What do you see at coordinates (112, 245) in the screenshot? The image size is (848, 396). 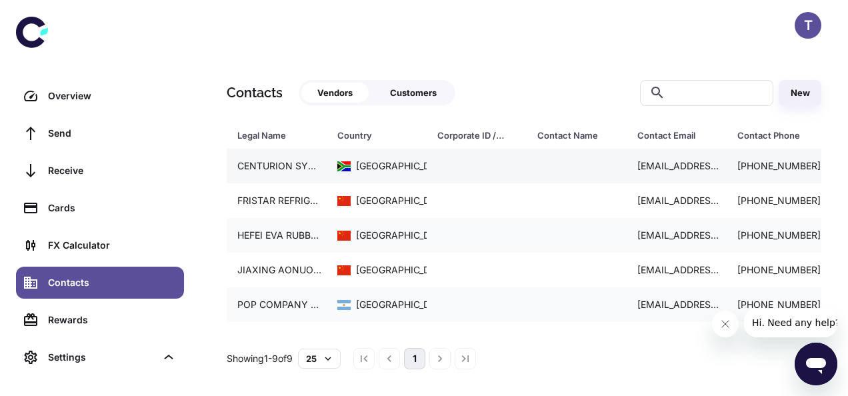 I see `div: FX Calculator` at bounding box center [112, 245].